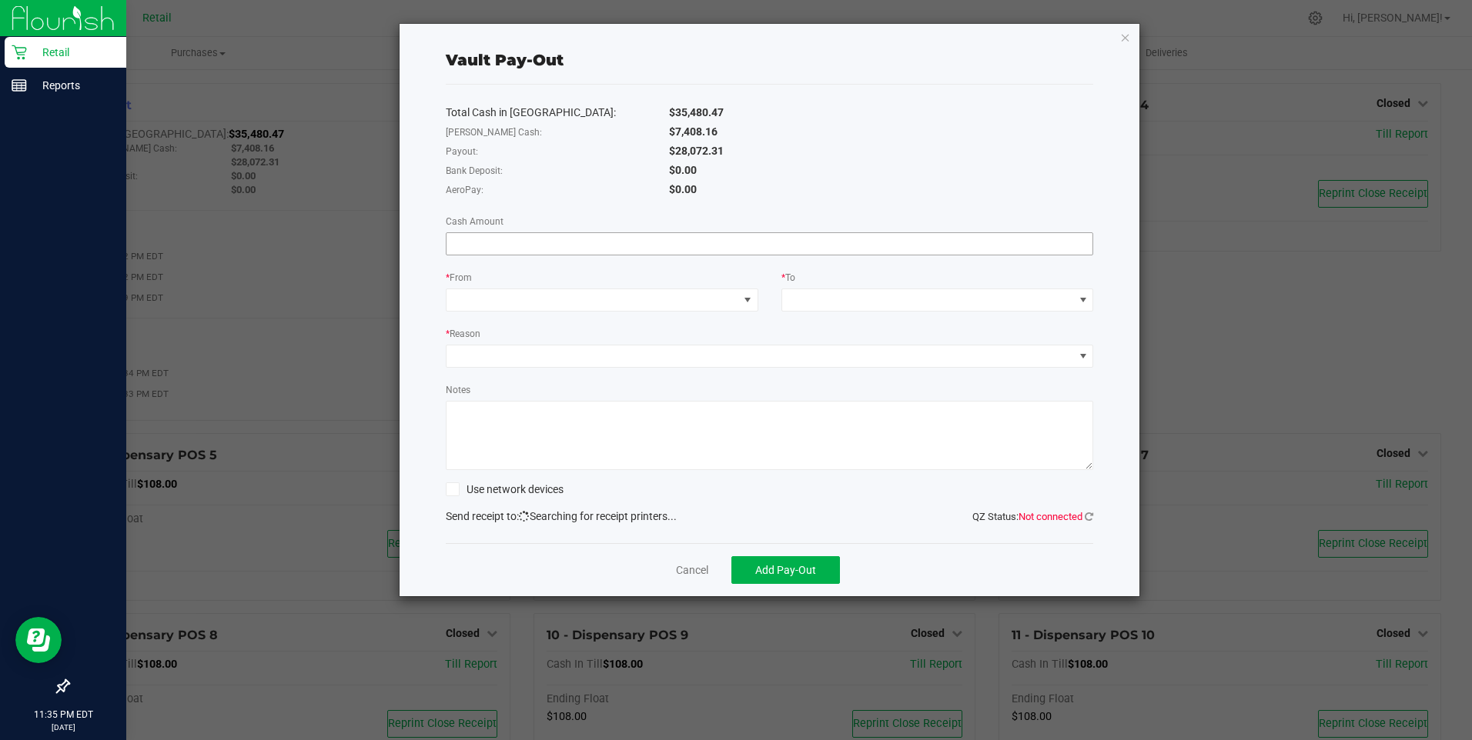 This screenshot has width=1472, height=740. What do you see at coordinates (19, 52) in the screenshot?
I see `inline-svg: Retail` at bounding box center [19, 52].